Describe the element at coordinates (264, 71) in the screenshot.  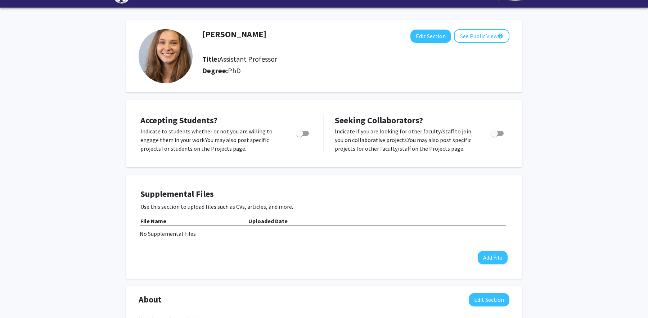
I see `h2: Degree:` at that location.